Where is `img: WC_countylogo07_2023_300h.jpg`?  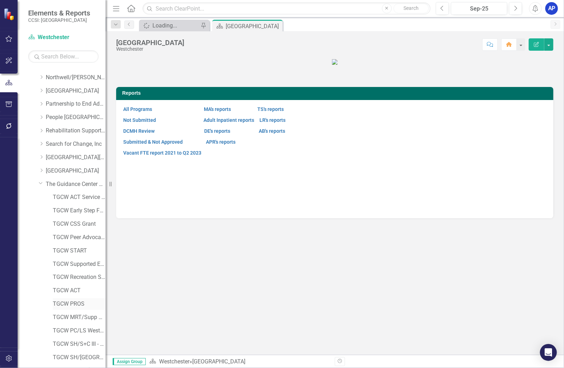 img: WC_countylogo07_2023_300h.jpg is located at coordinates (335, 62).